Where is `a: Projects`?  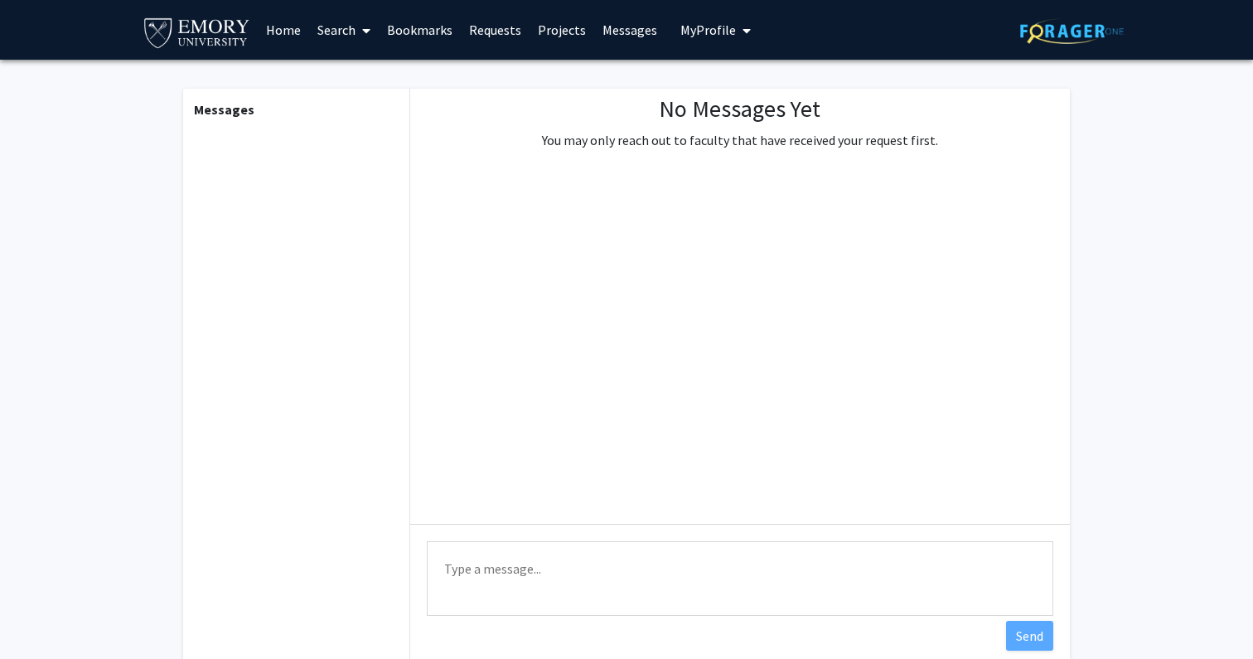
a: Projects is located at coordinates (562, 30).